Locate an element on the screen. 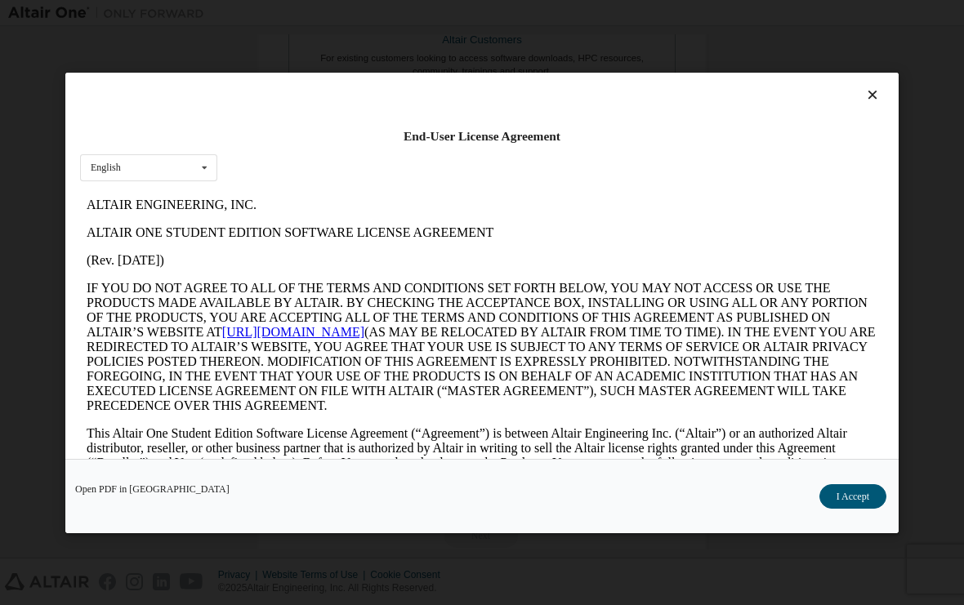  button: I Accept is located at coordinates (853, 496).